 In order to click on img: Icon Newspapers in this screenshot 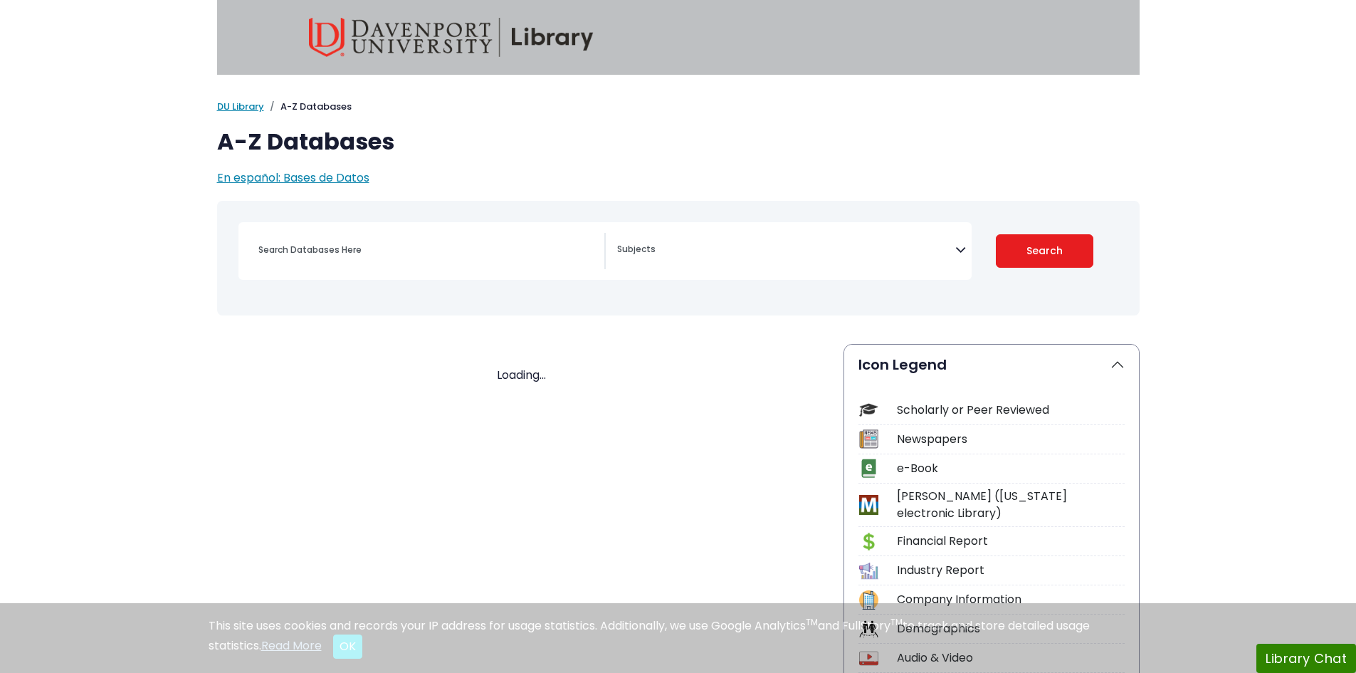, I will do `click(868, 438)`.